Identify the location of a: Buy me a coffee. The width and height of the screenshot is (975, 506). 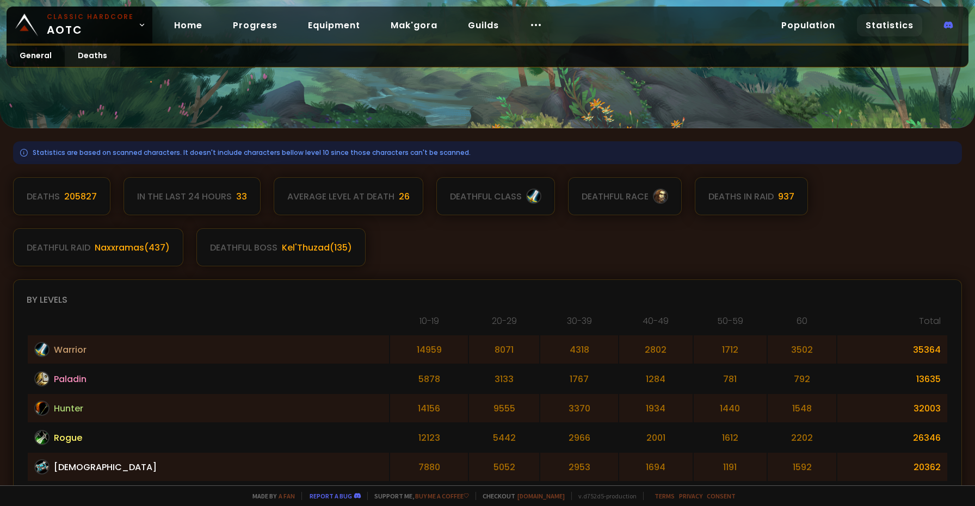
(442, 496).